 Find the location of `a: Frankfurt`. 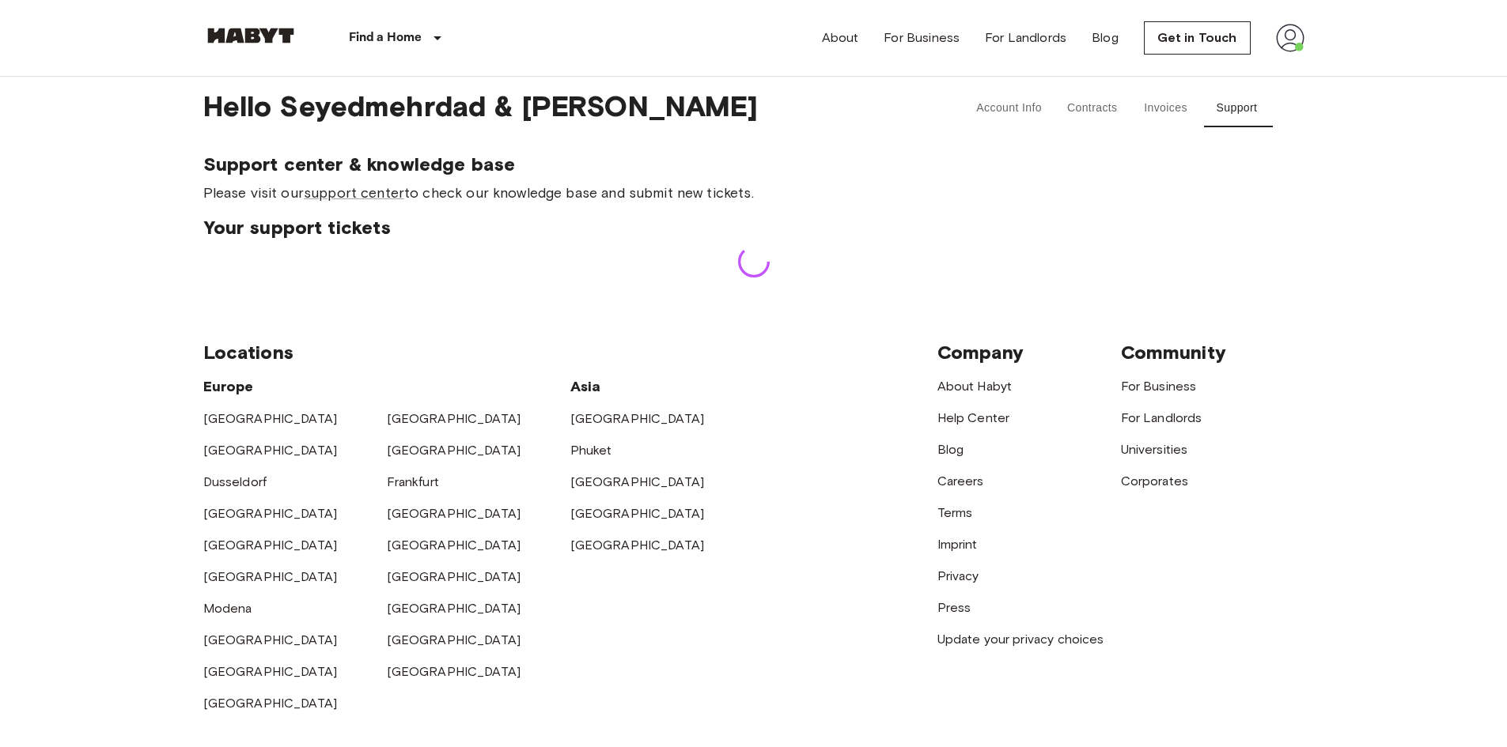

a: Frankfurt is located at coordinates (413, 482).